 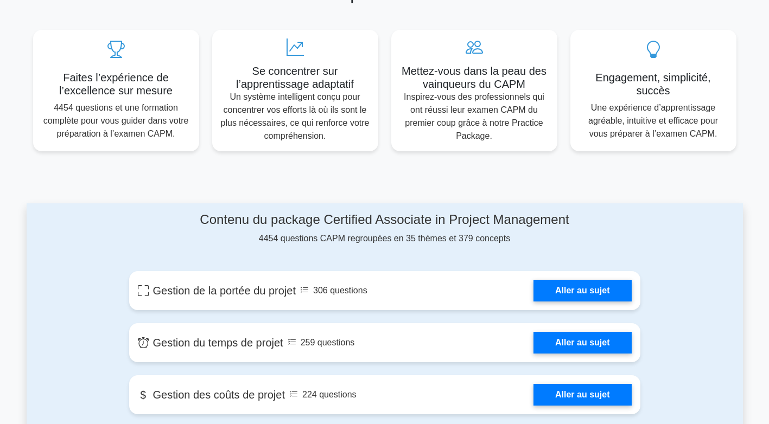 What do you see at coordinates (653, 84) in the screenshot?
I see `h5: Engagement, simplicité, succès` at bounding box center [653, 84].